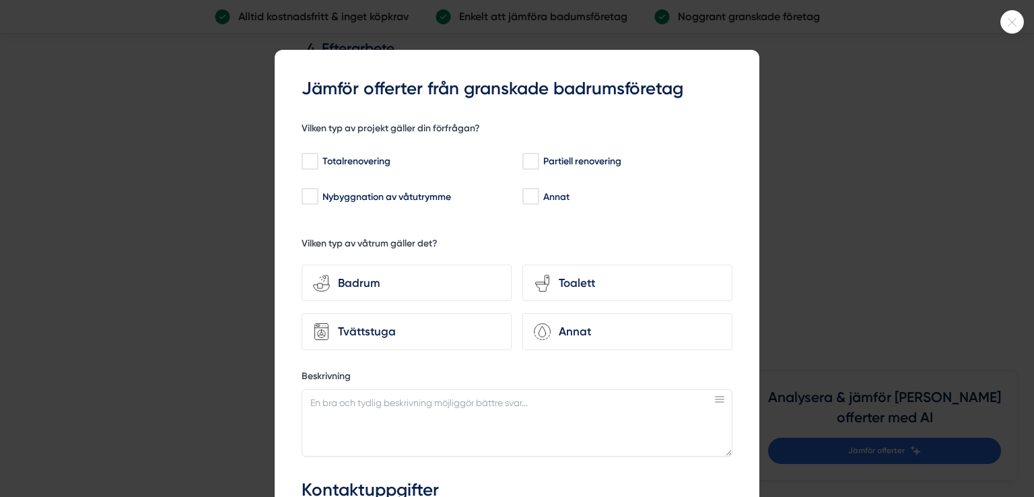 This screenshot has width=1034, height=497. Describe the element at coordinates (390, 130) in the screenshot. I see `h5: Vilken typ av projekt gäller din förfrågan?` at that location.